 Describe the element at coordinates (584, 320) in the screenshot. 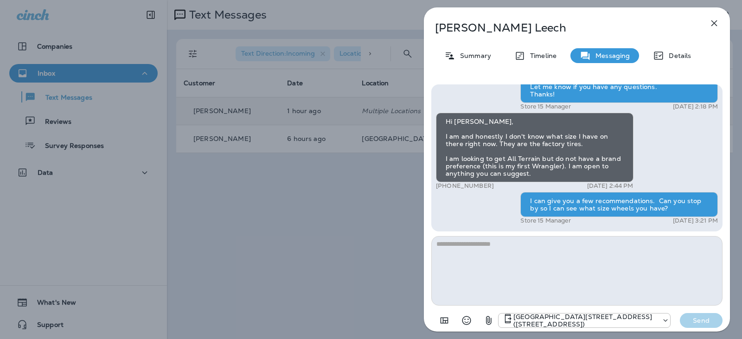

I see `div: +1 (402) 891-8464` at that location.